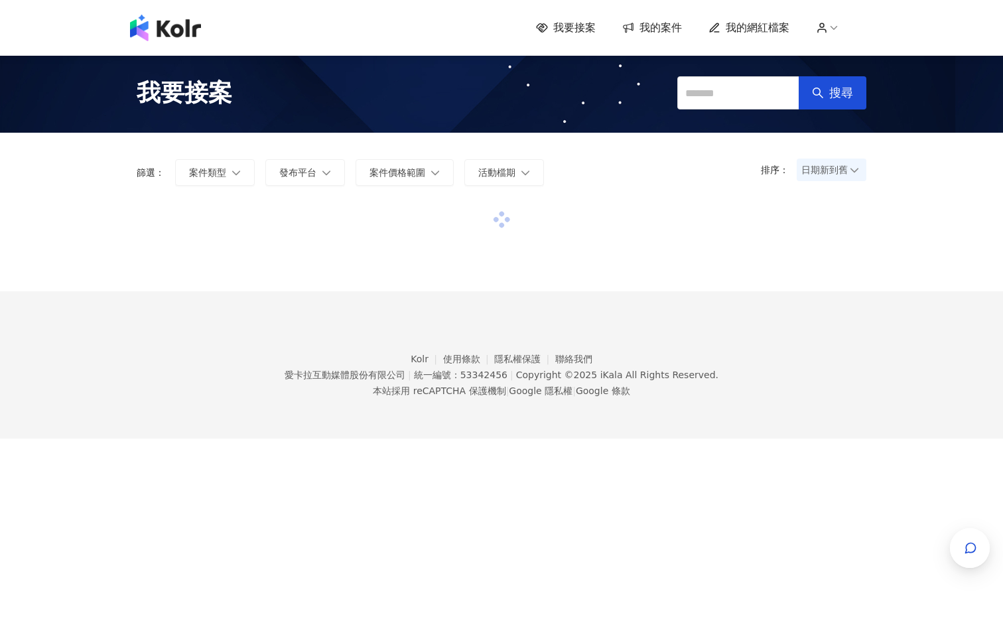 This screenshot has width=1003, height=627. I want to click on a: 我的案件, so click(652, 28).